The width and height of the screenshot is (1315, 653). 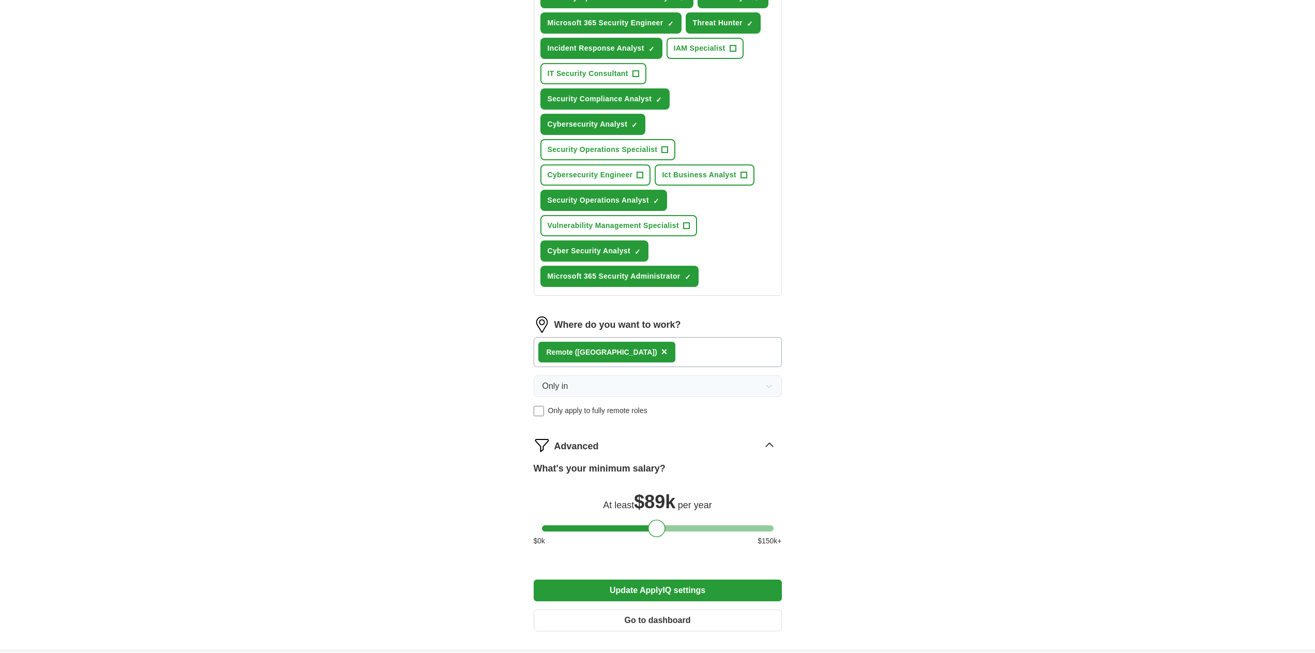 I want to click on img: location.png, so click(x=542, y=325).